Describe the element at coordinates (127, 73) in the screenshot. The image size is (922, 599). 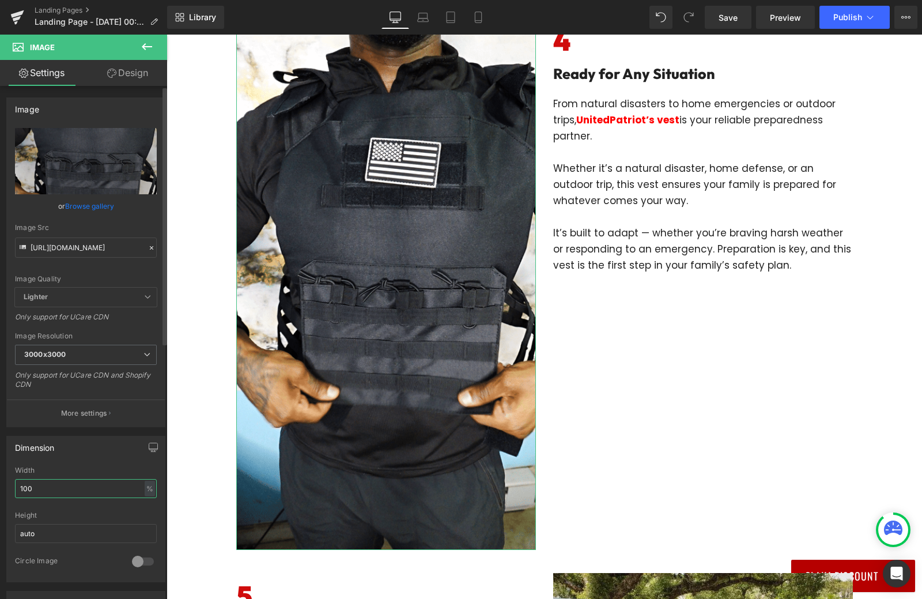
I see `a: Design` at that location.